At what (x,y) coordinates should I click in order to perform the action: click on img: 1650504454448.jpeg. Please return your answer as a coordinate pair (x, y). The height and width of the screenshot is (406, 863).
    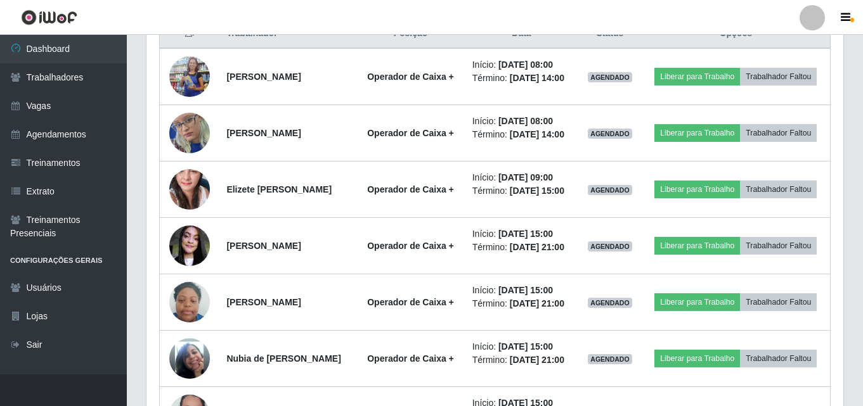
    Looking at the image, I should click on (190, 245).